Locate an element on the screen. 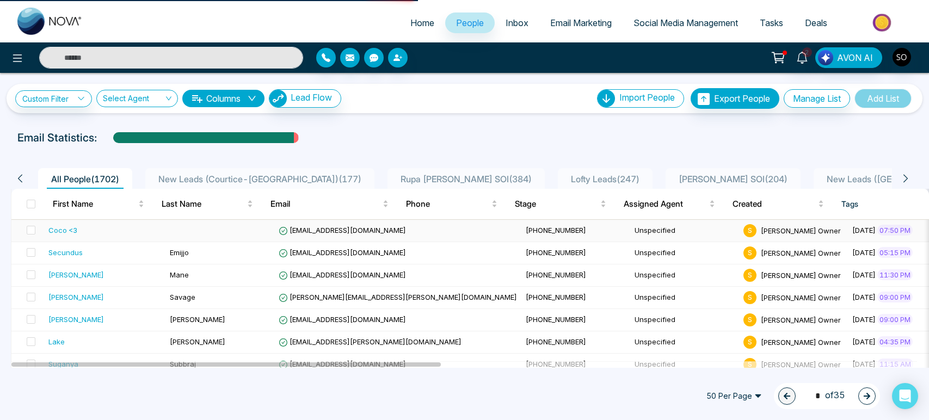 The width and height of the screenshot is (929, 420). a: 2 is located at coordinates (802, 57).